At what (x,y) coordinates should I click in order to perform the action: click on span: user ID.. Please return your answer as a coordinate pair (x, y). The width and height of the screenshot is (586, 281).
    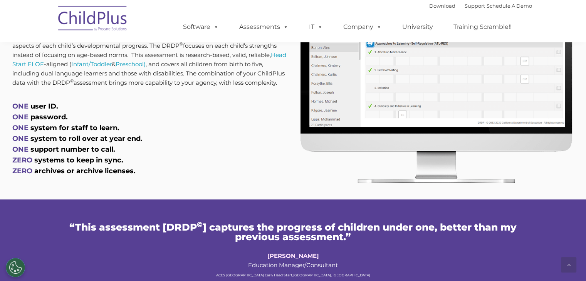
    Looking at the image, I should click on (44, 106).